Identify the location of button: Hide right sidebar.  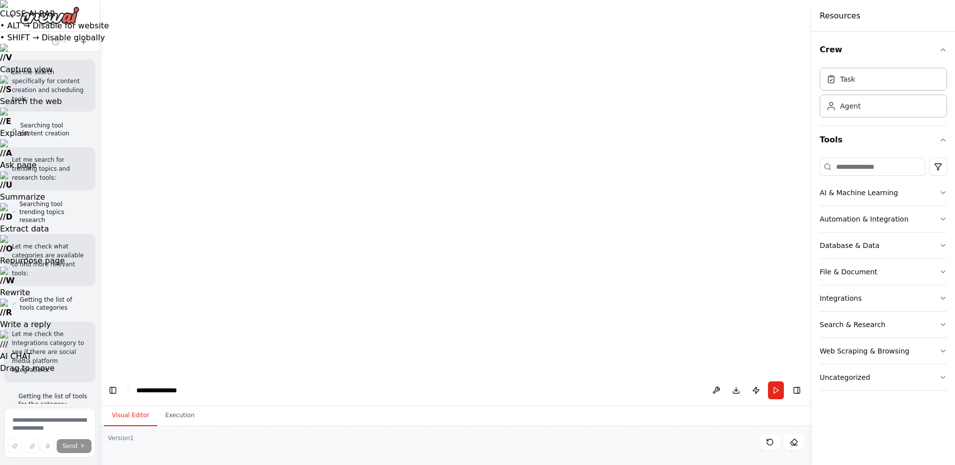
(797, 390).